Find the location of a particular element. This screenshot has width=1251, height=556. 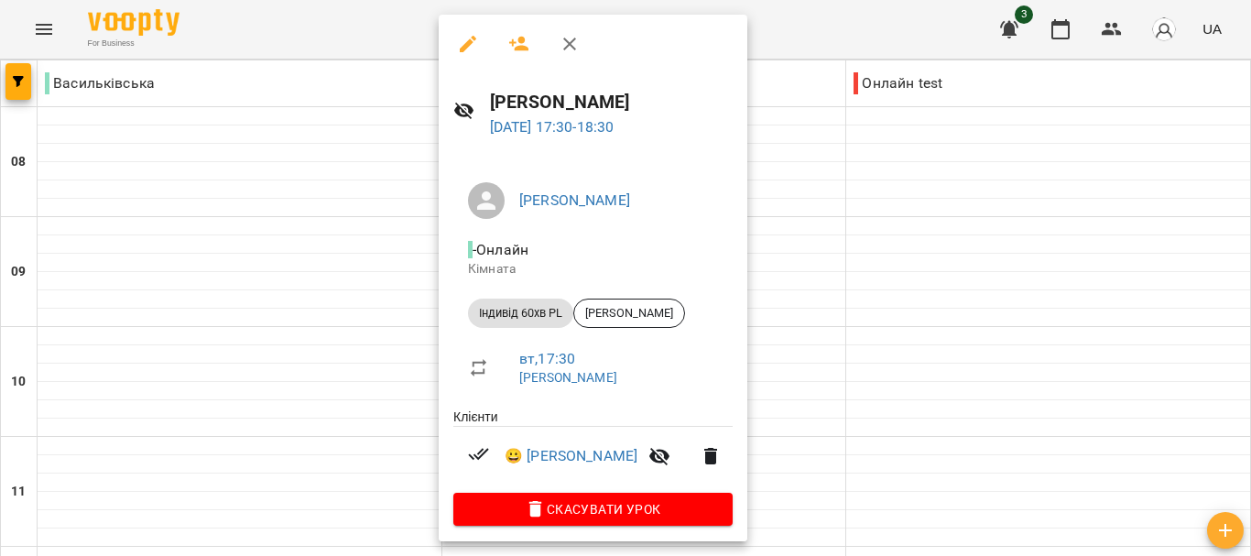

svg: Візит сплачено is located at coordinates (479, 454).